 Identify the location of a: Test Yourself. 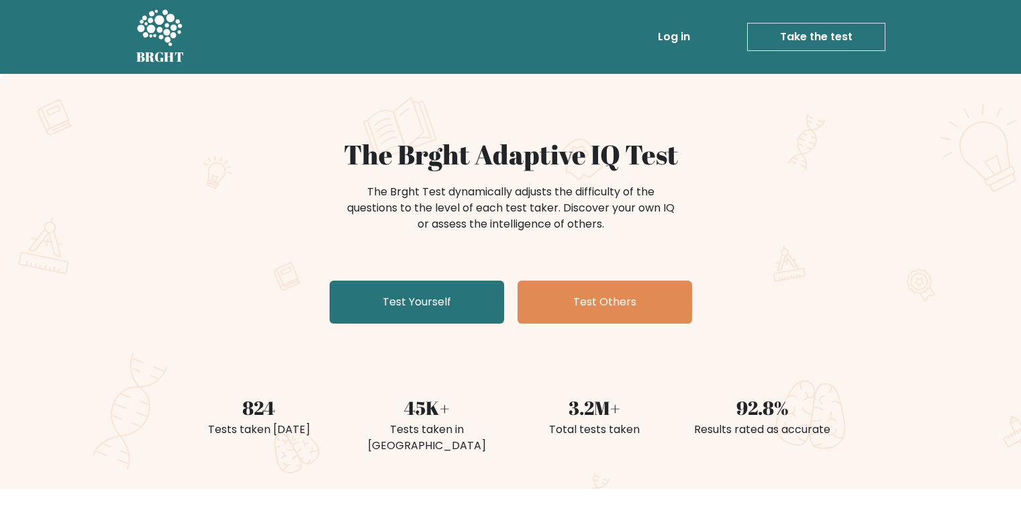
(417, 302).